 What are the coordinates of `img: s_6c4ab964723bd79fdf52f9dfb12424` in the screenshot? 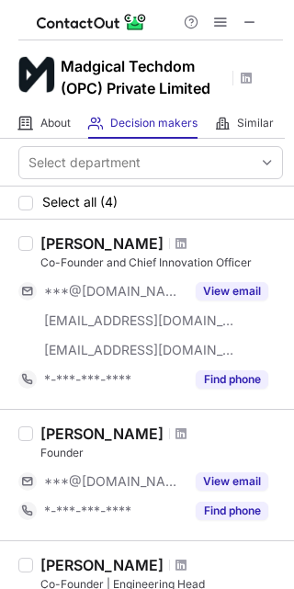 It's located at (37, 74).